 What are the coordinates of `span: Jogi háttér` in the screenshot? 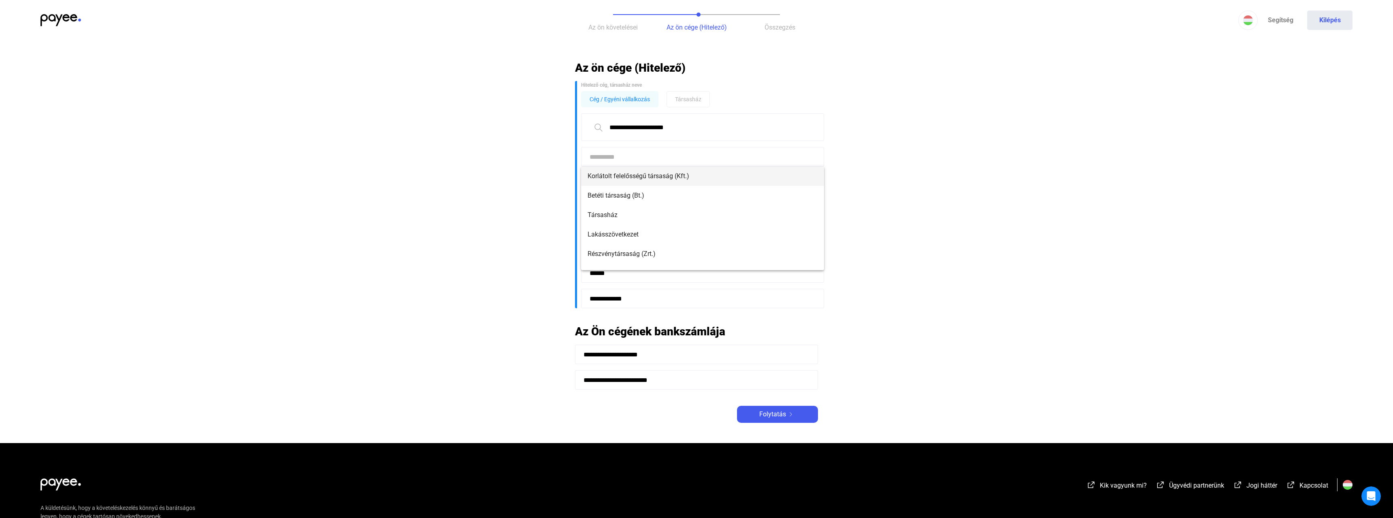 It's located at (1262, 485).